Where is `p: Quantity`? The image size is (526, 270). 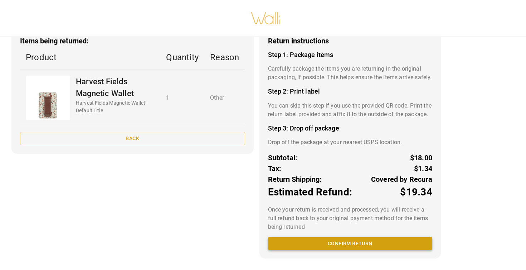
p: Quantity is located at coordinates (182, 57).